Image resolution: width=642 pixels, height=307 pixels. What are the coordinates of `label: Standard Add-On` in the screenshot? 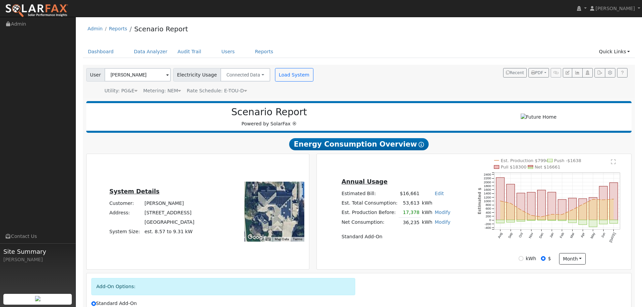 It's located at (114, 303).